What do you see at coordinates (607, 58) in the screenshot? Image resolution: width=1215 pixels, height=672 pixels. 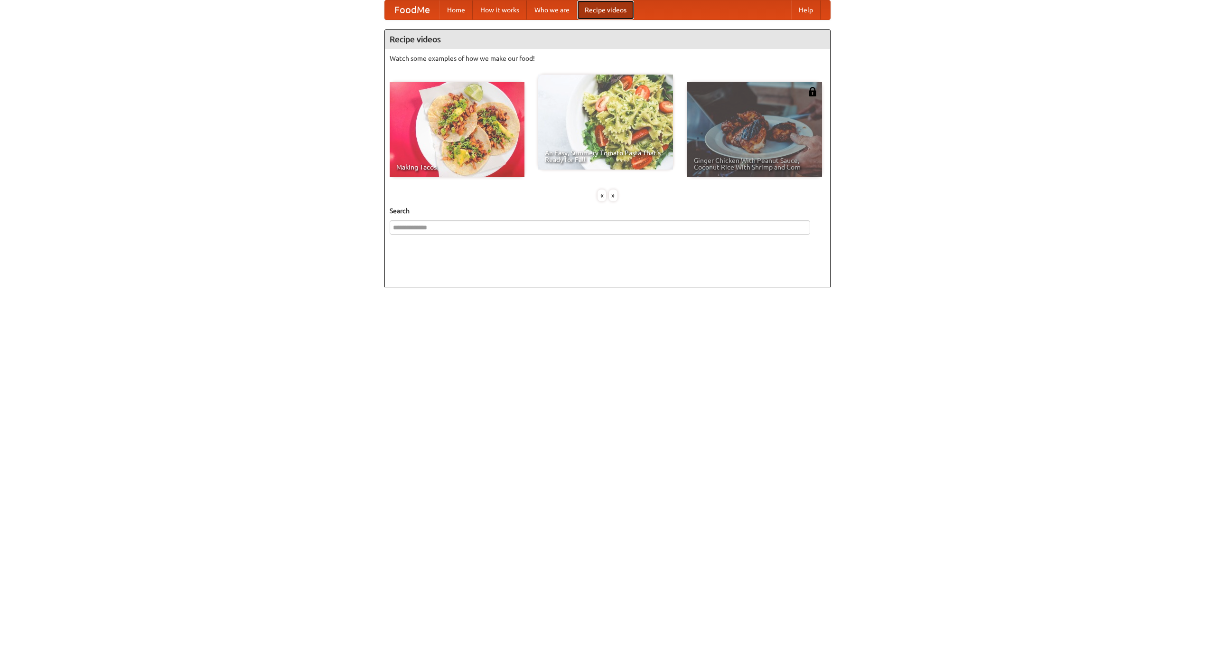 I see `p: Watch some examples of how we make our food!` at bounding box center [607, 58].